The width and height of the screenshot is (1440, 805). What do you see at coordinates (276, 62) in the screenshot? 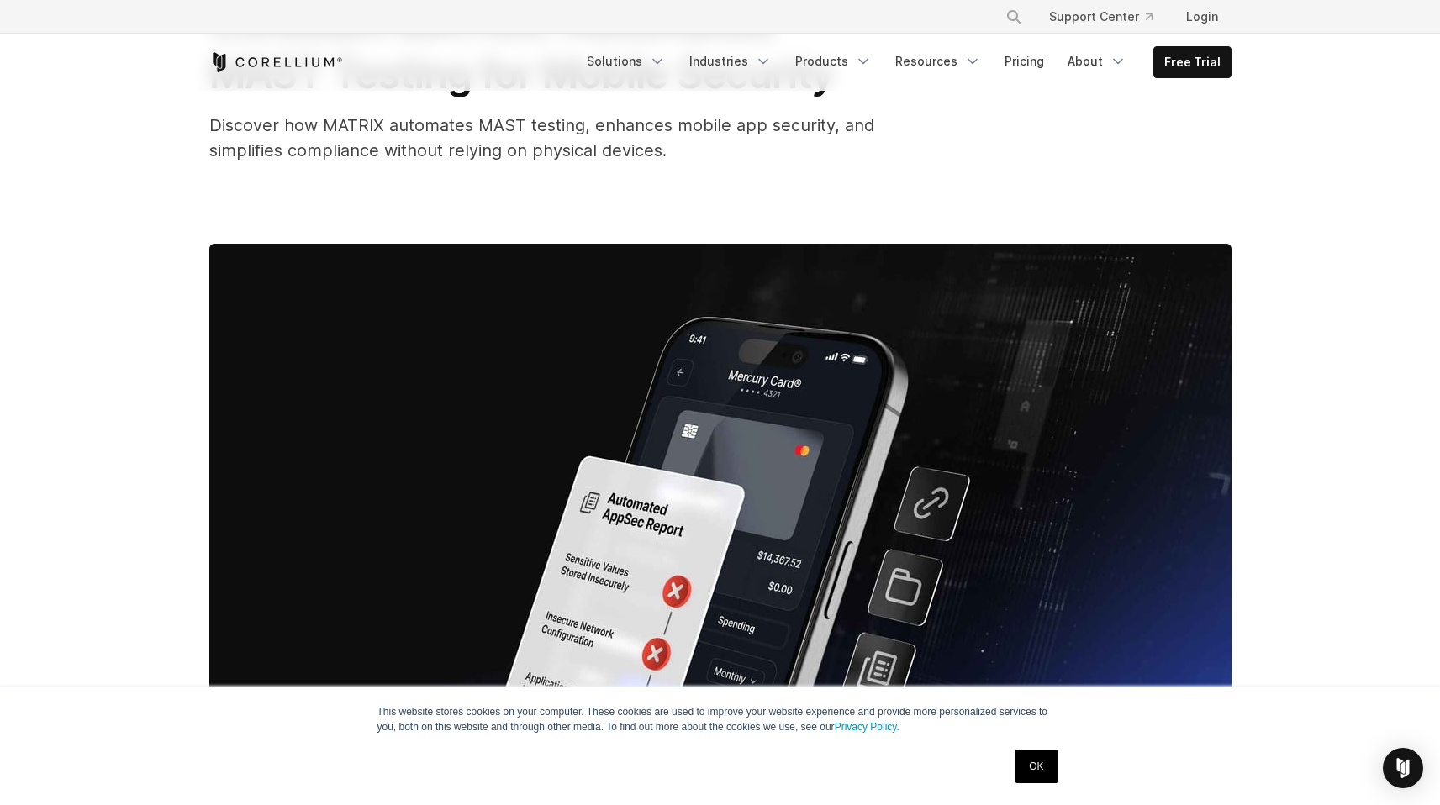
I see `a: Corellium Home` at bounding box center [276, 62].